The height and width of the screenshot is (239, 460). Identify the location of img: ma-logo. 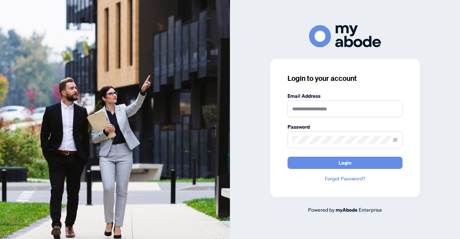
(345, 36).